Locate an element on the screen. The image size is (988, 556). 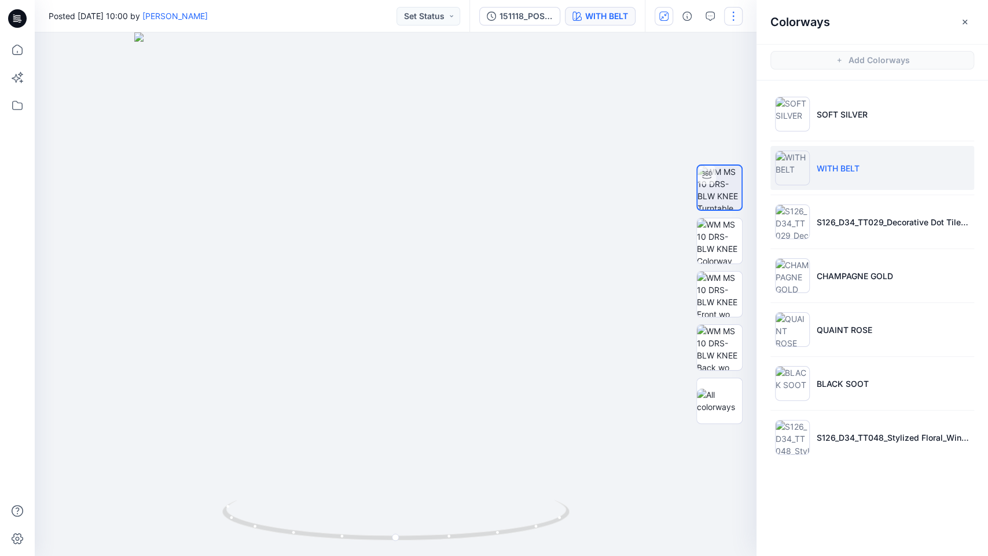
img: S126_D34_TT029_Decorative Dot Tile_Winter White_16cm is located at coordinates (793, 222).